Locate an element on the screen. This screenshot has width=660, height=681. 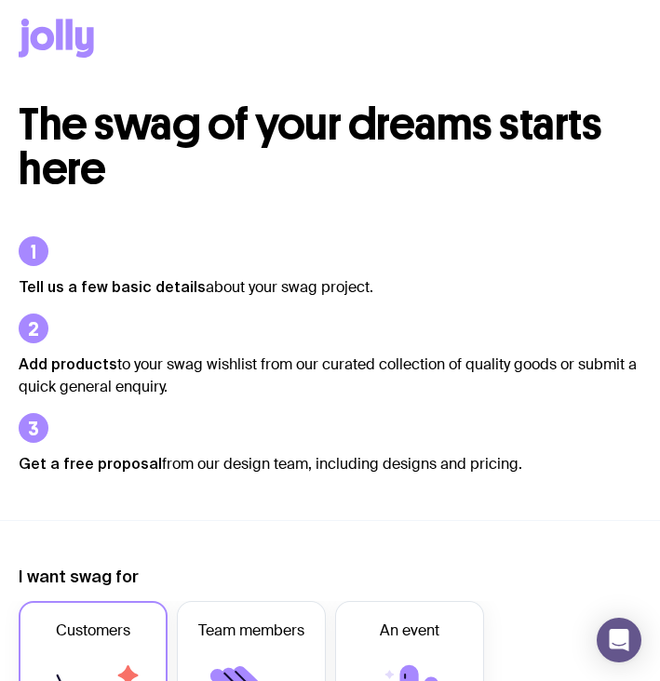
strong: Add products is located at coordinates (68, 364).